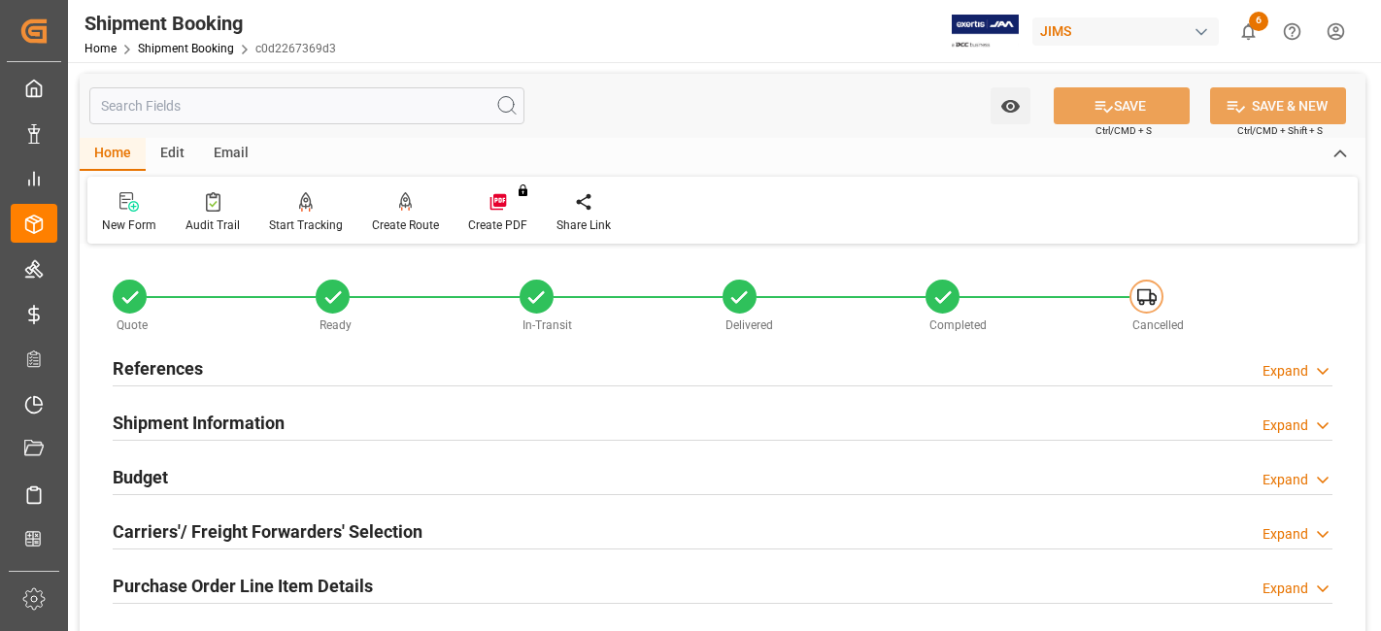  What do you see at coordinates (1291, 31) in the screenshot?
I see `button: Help Center` at bounding box center [1291, 31].